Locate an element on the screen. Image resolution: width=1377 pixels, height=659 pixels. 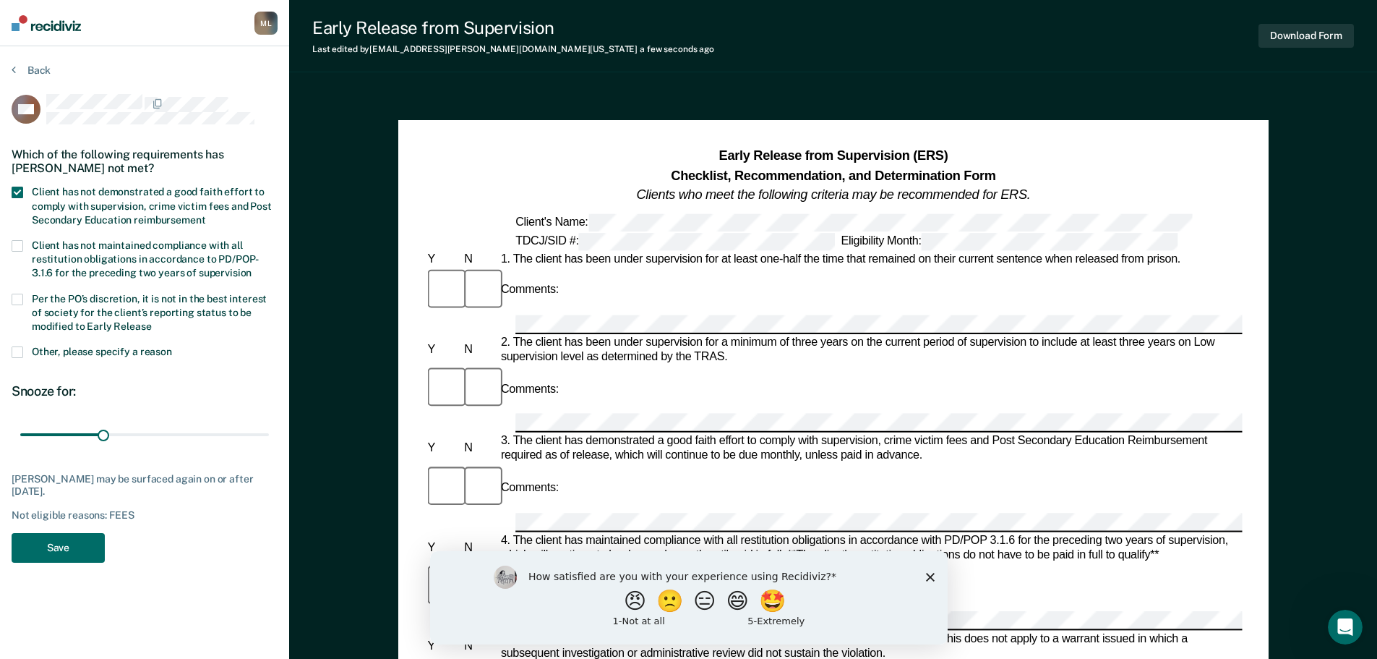
button: Download Form is located at coordinates (1306, 35).